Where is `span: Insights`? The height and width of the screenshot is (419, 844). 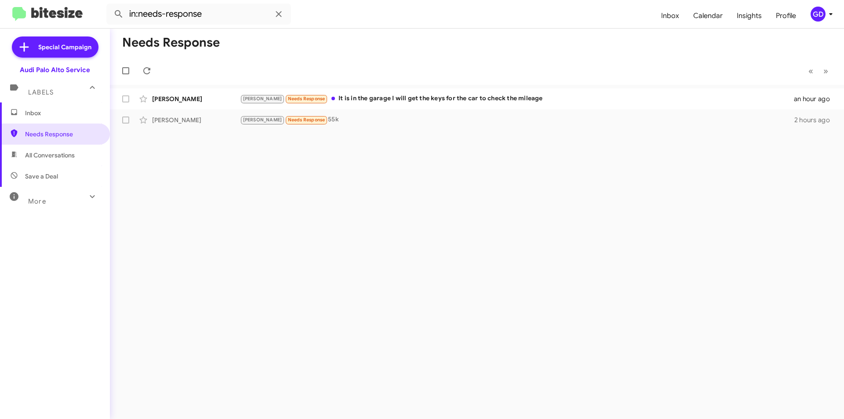 span: Insights is located at coordinates (749, 16).